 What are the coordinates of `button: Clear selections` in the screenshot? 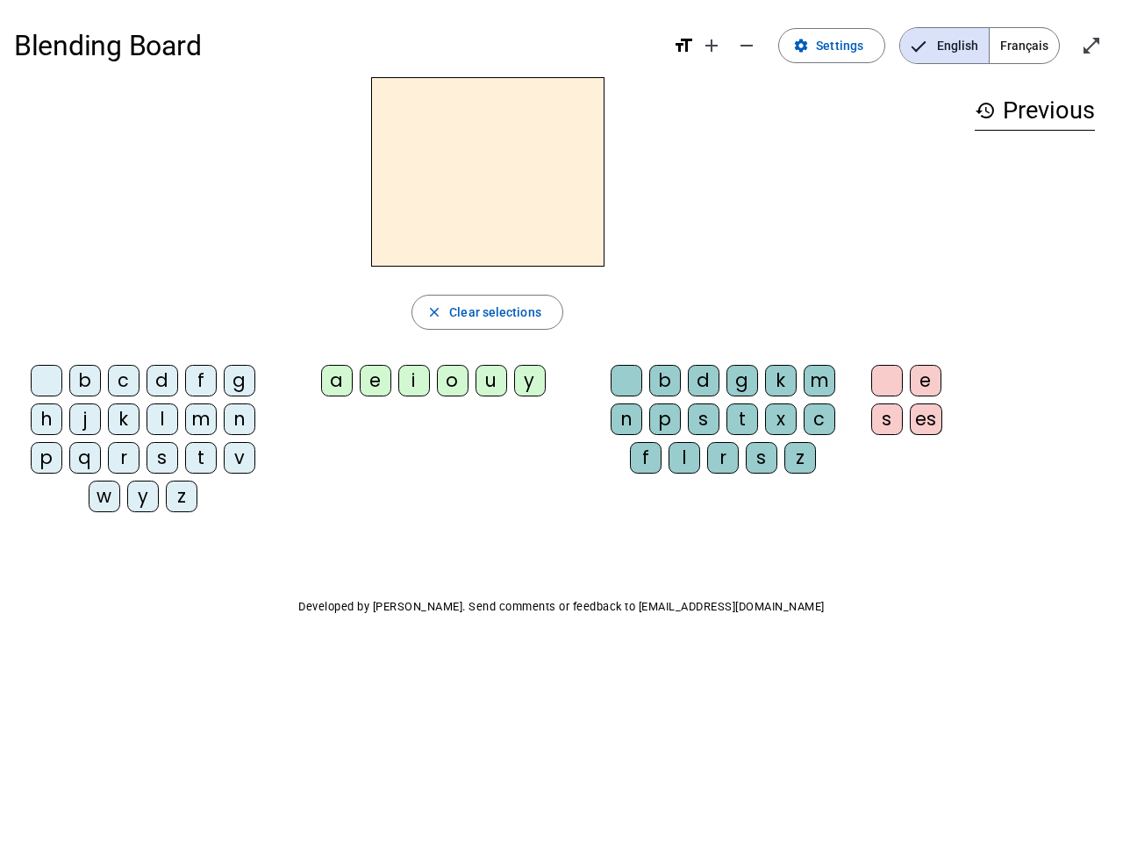 It's located at (487, 312).